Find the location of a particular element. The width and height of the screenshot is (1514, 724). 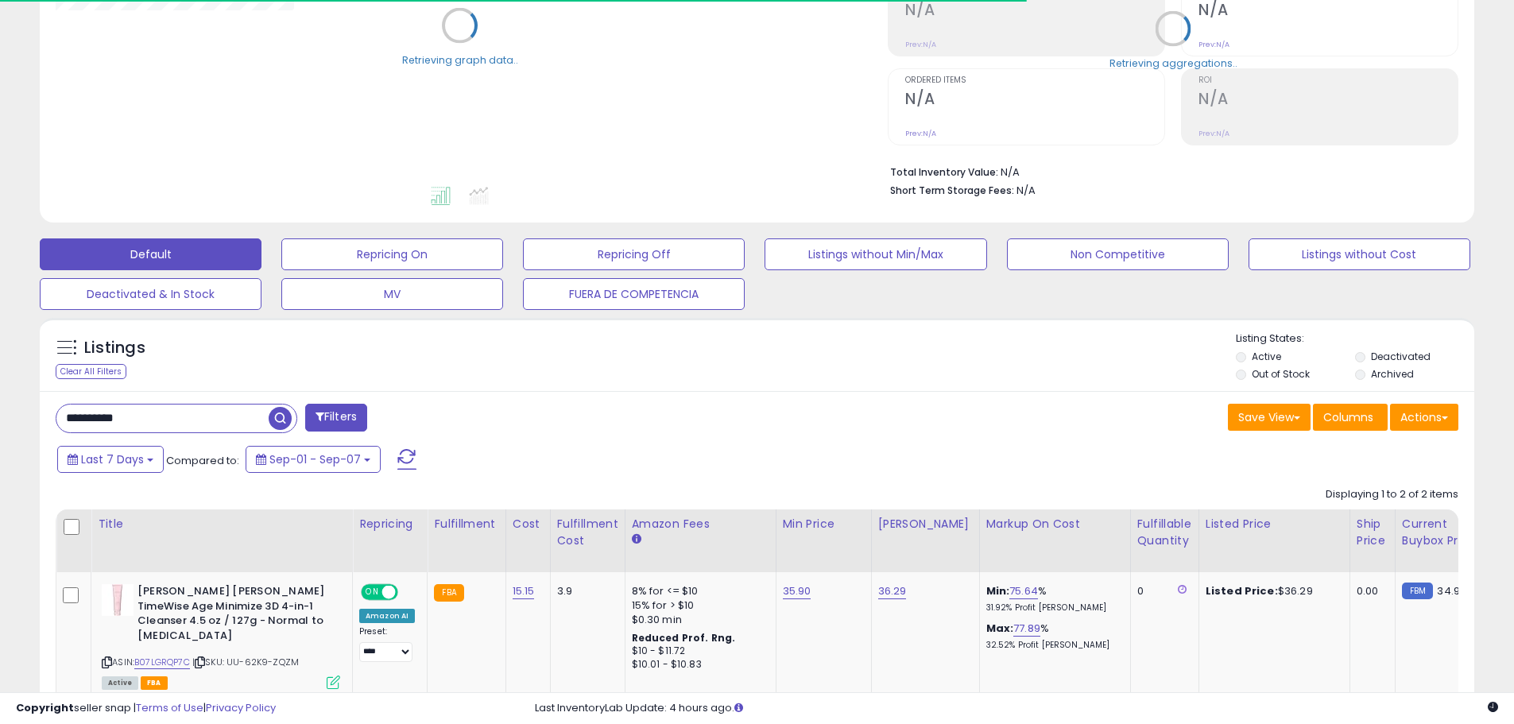

button: Columns is located at coordinates (1350, 417).